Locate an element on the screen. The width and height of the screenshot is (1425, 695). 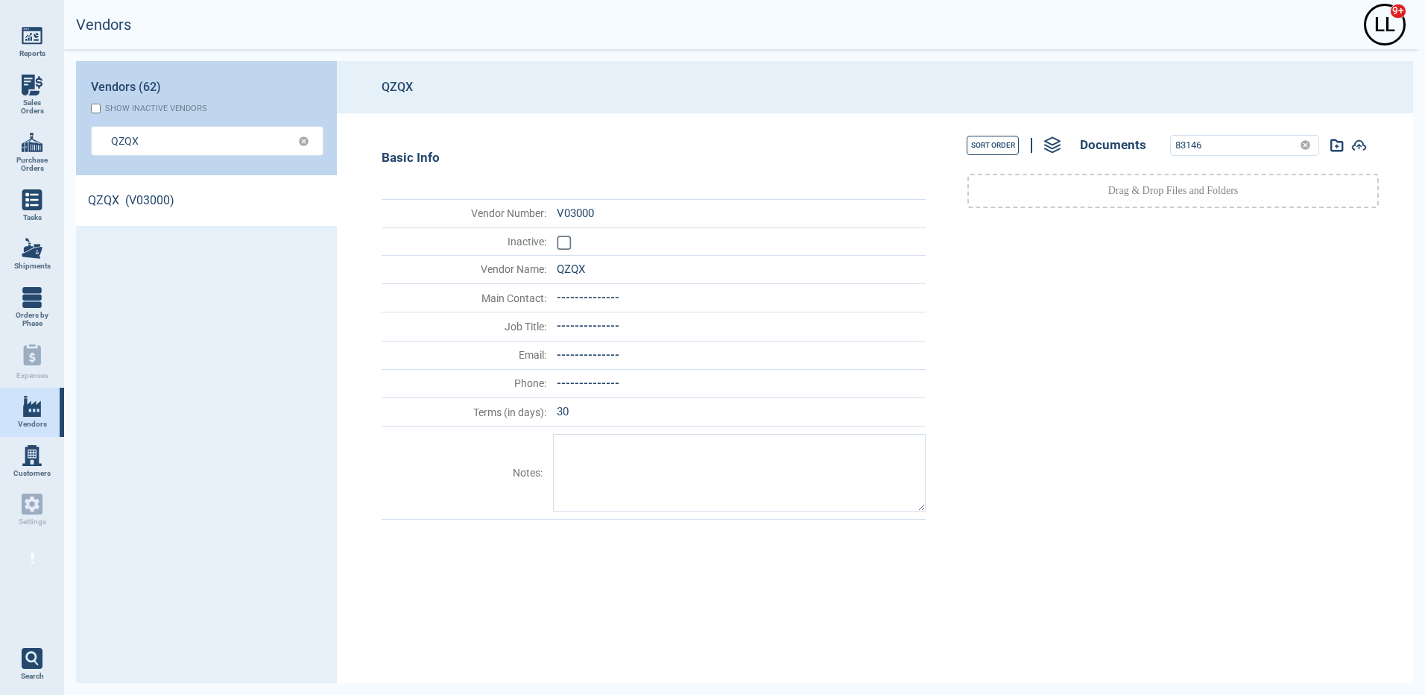
span: 9+ is located at coordinates (1398, 11).